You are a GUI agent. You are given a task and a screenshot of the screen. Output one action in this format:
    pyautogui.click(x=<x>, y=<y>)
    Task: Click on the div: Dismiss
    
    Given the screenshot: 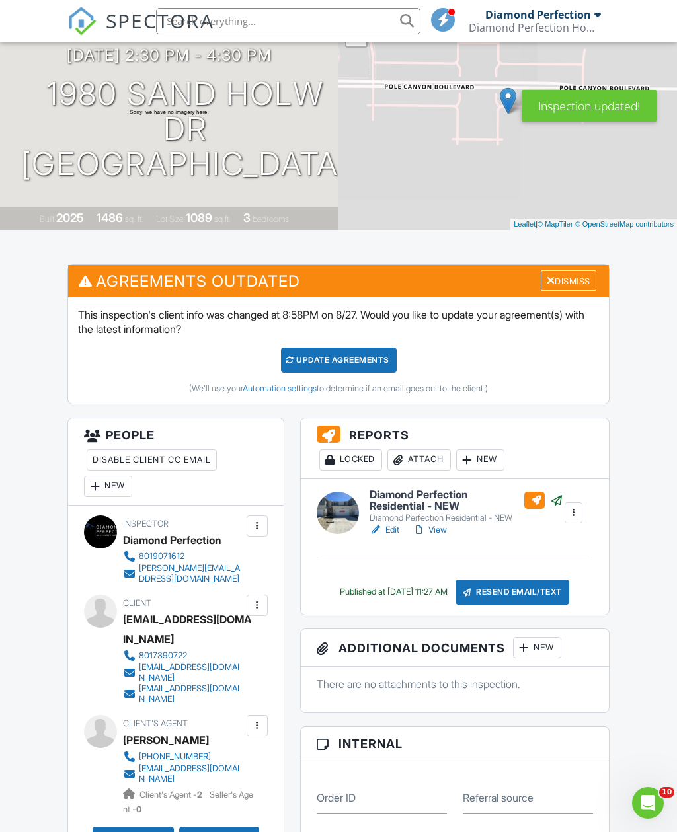 What is the action you would take?
    pyautogui.click(x=569, y=280)
    